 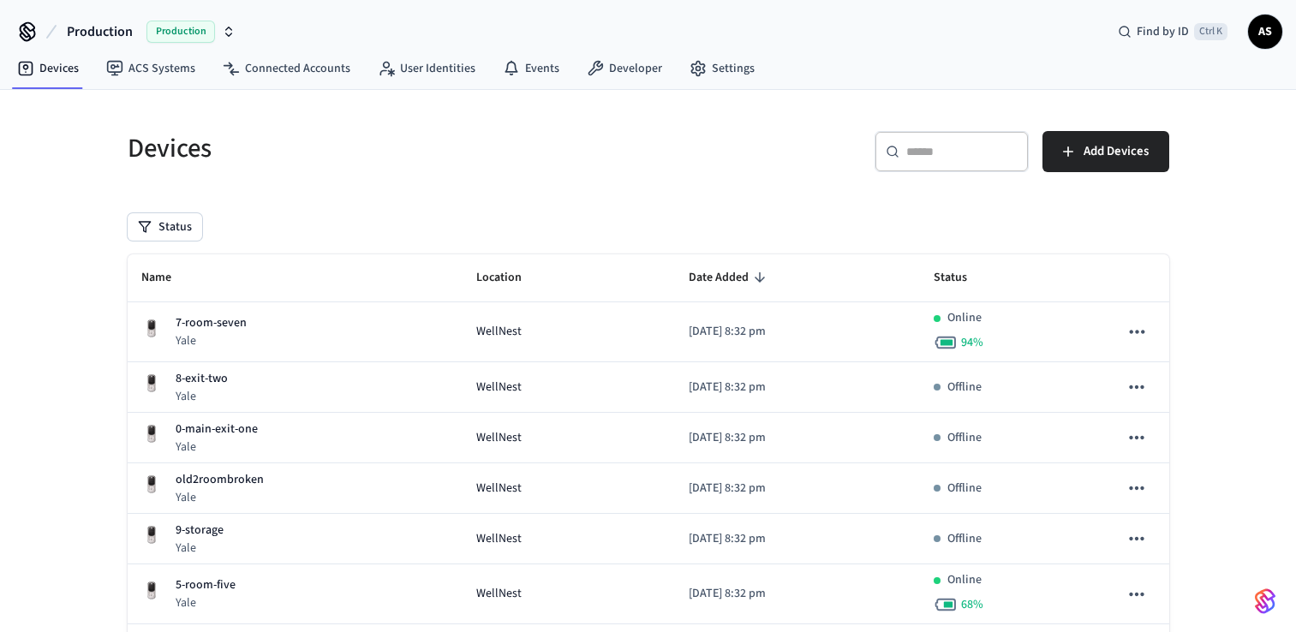 I want to click on a: Settings, so click(x=722, y=69).